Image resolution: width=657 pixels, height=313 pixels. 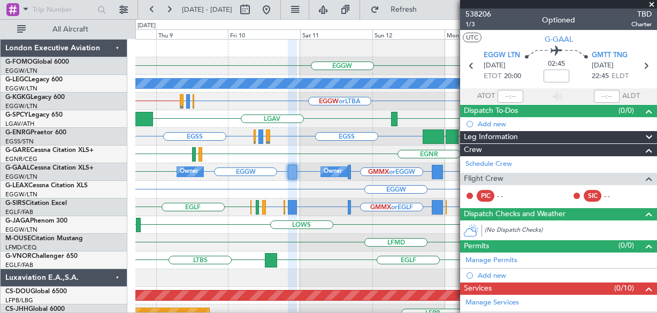 I want to click on span: G-SIRS, so click(x=16, y=203).